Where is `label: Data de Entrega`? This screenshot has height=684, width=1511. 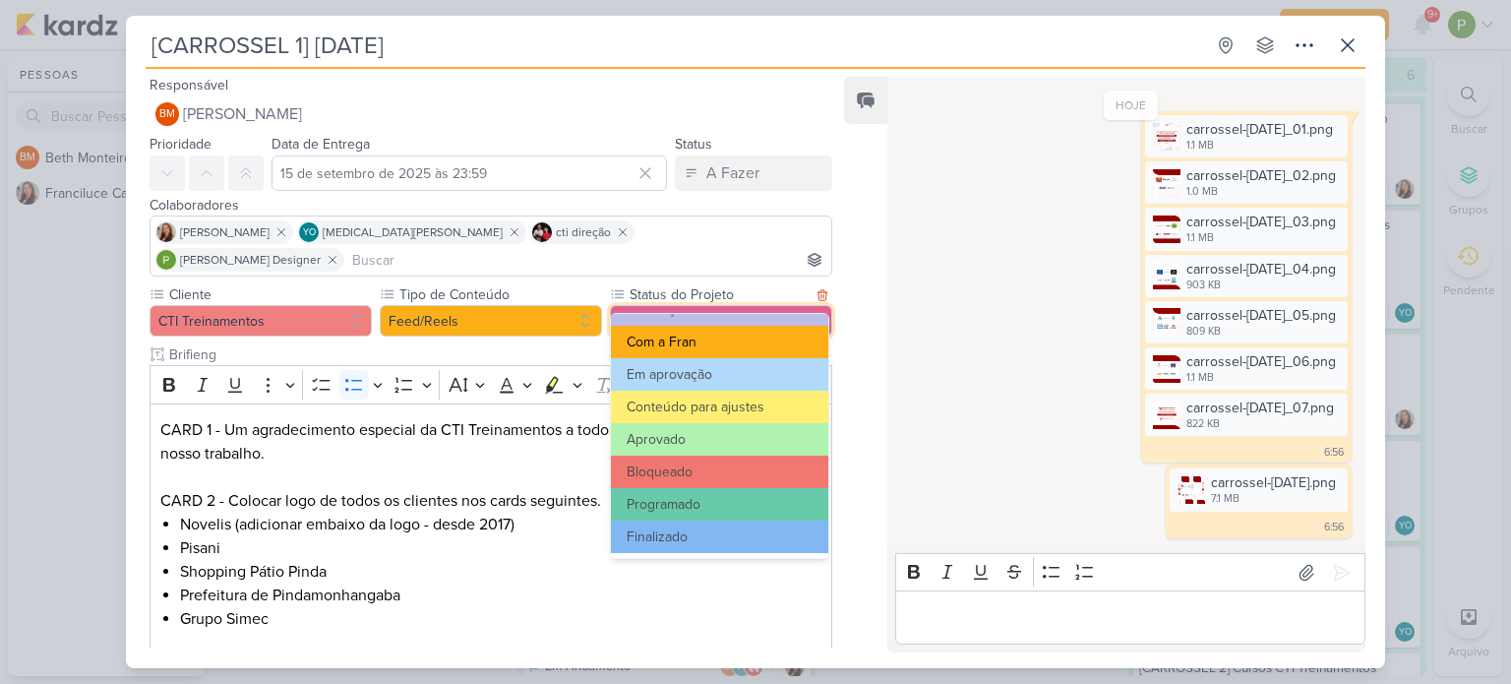 label: Data de Entrega is located at coordinates (321, 144).